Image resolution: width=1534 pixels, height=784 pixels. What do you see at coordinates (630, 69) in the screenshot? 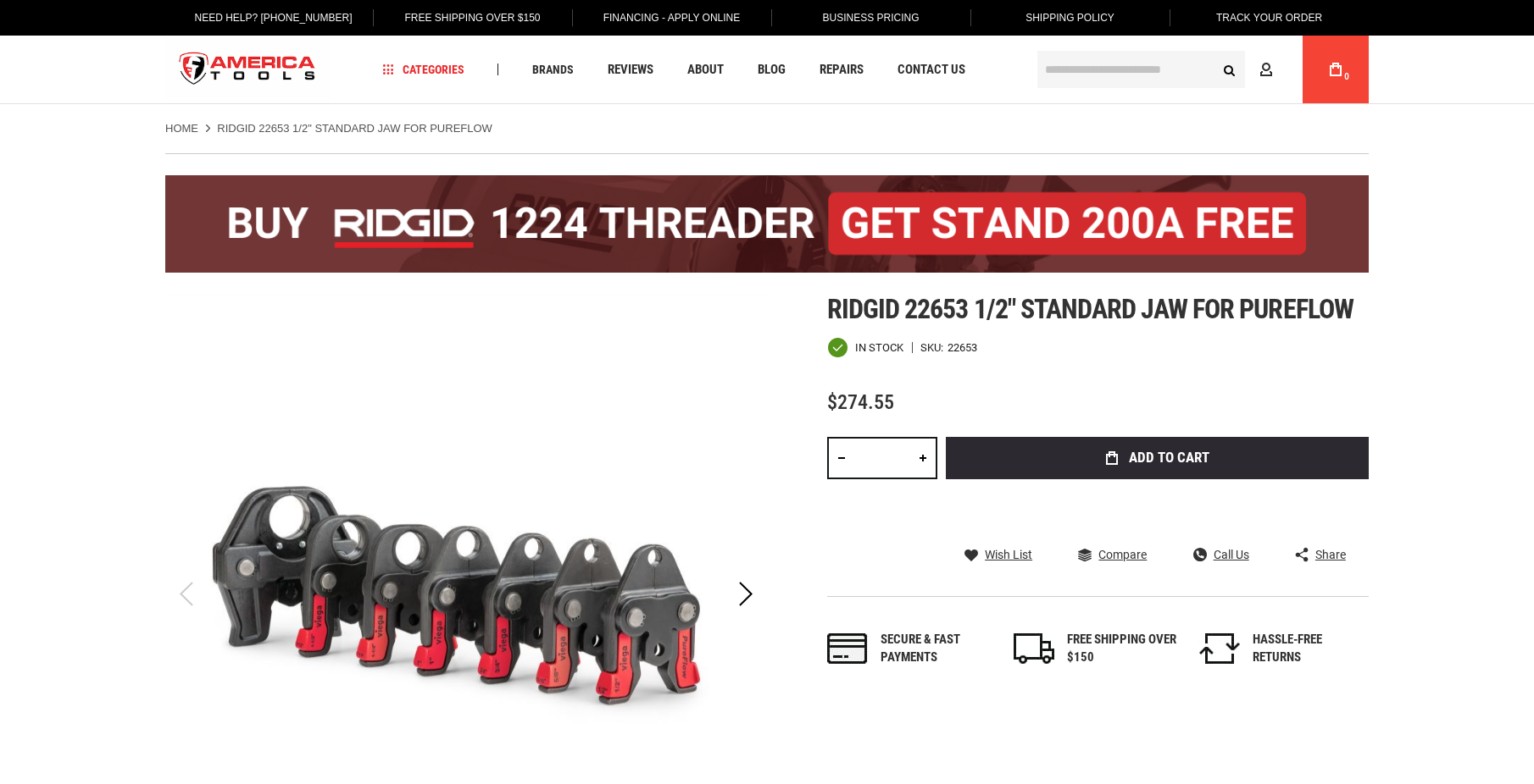
I see `span: Reviews` at bounding box center [630, 69].